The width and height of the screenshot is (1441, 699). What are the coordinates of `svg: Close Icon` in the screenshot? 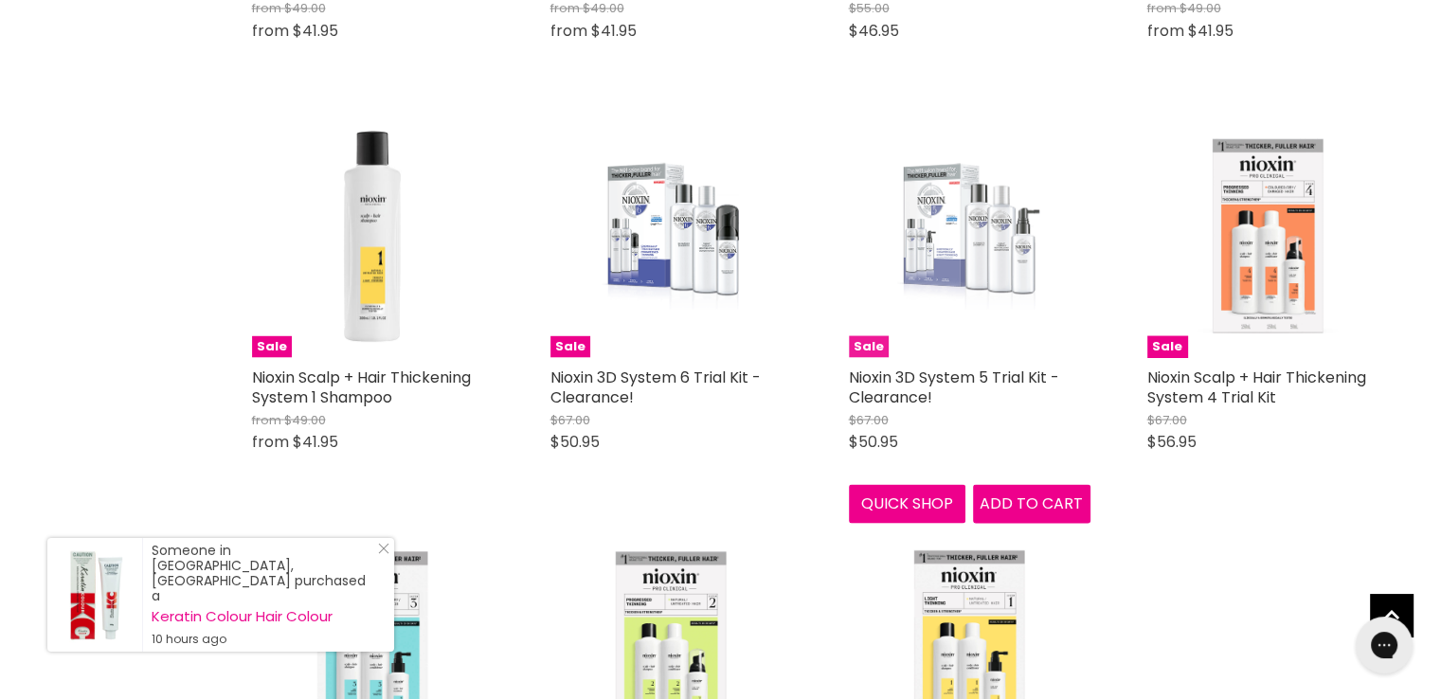 It's located at (384, 549).